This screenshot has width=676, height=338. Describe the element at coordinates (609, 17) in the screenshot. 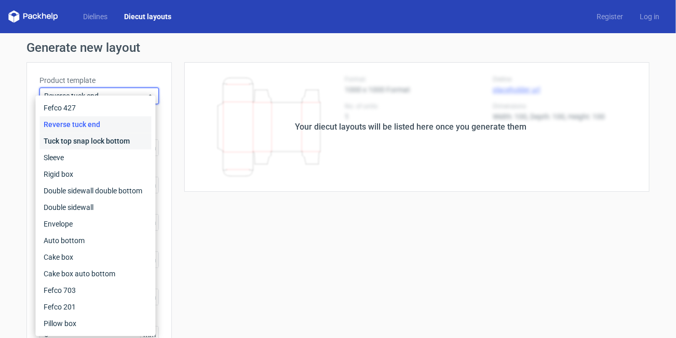

I see `a: Register` at that location.